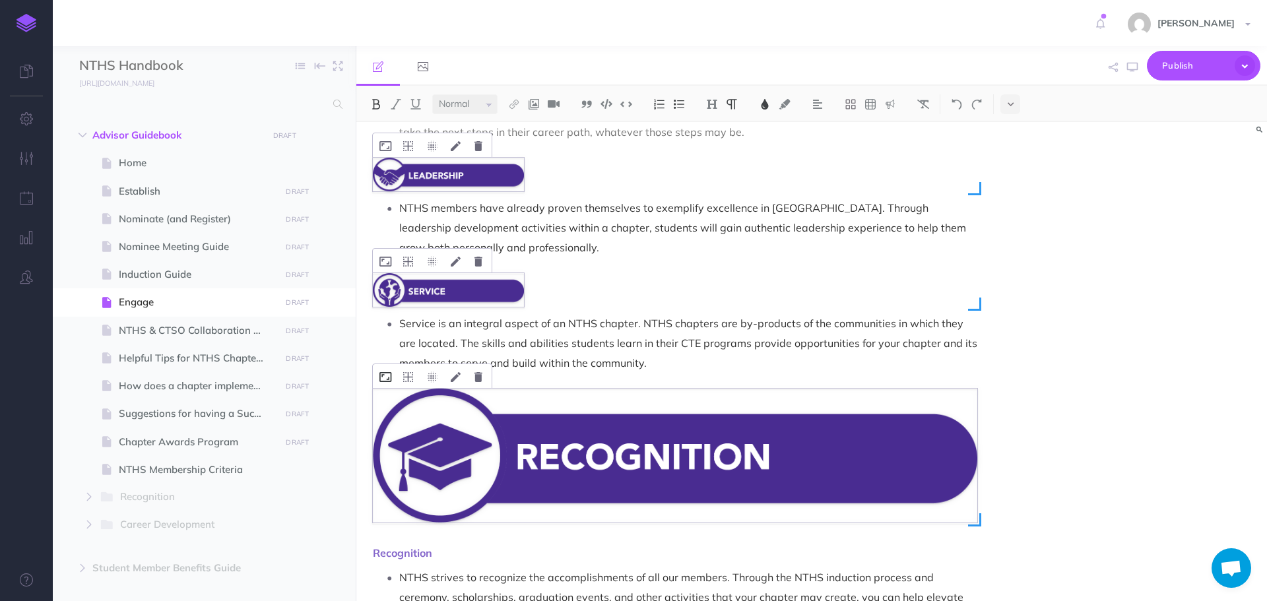  Describe the element at coordinates (890, 104) in the screenshot. I see `img: Callout dropdown menu button` at that location.